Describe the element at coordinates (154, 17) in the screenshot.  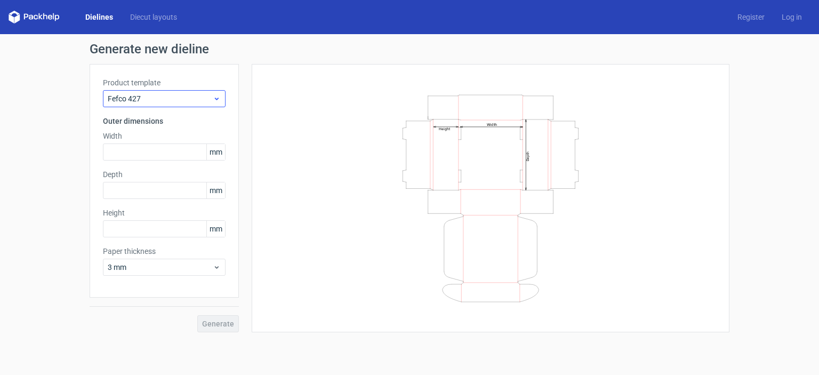
I see `a: Diecut layouts` at that location.